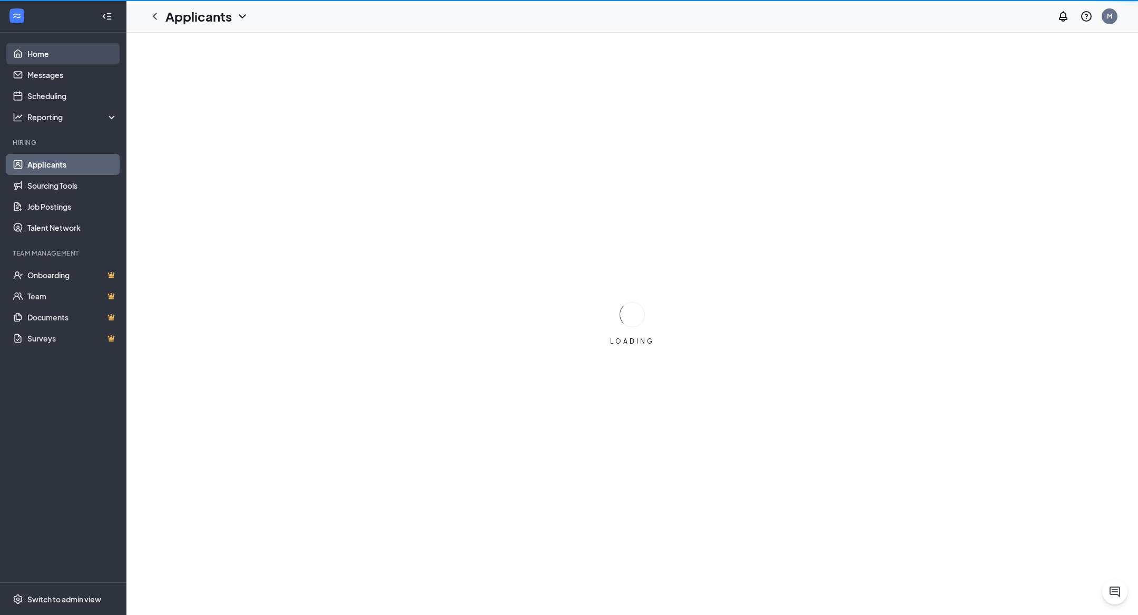  Describe the element at coordinates (72, 228) in the screenshot. I see `a: Talent Network` at that location.